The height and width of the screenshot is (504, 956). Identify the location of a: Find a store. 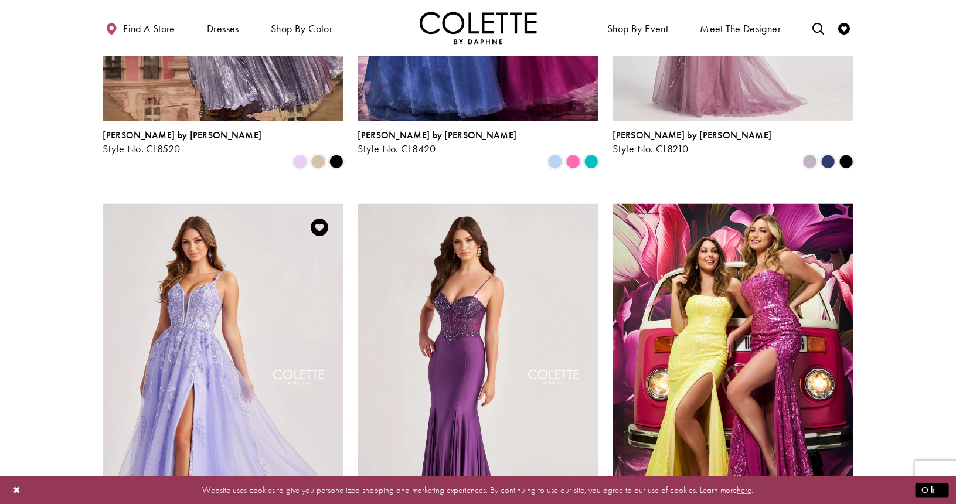
(141, 28).